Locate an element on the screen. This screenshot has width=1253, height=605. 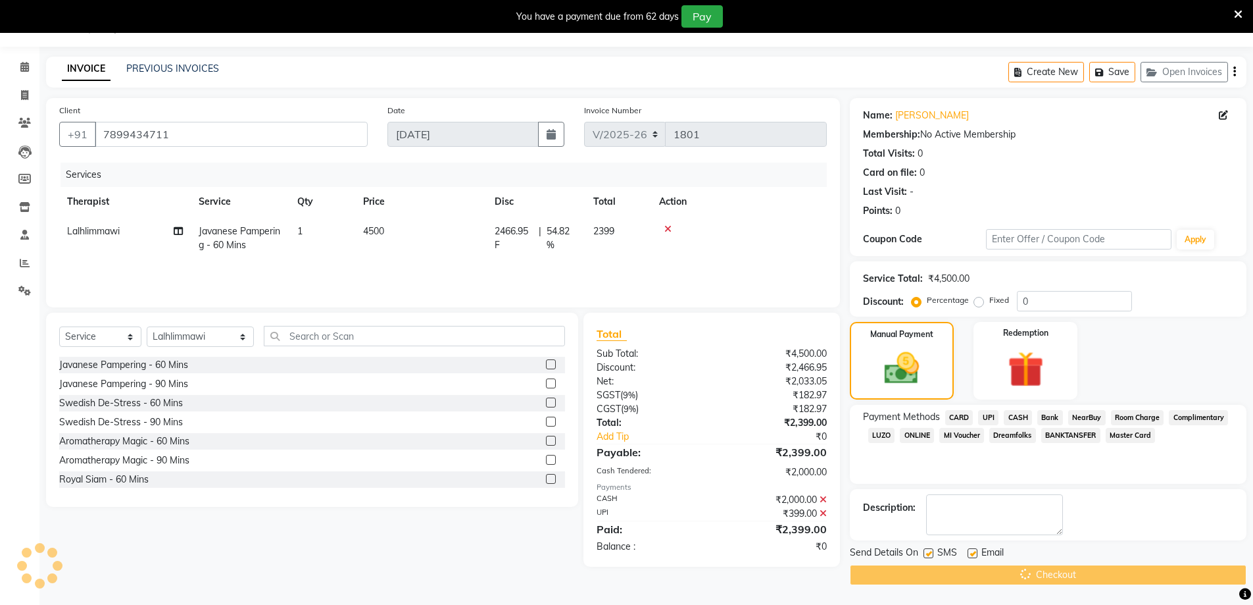
span: 2399 is located at coordinates (604, 231).